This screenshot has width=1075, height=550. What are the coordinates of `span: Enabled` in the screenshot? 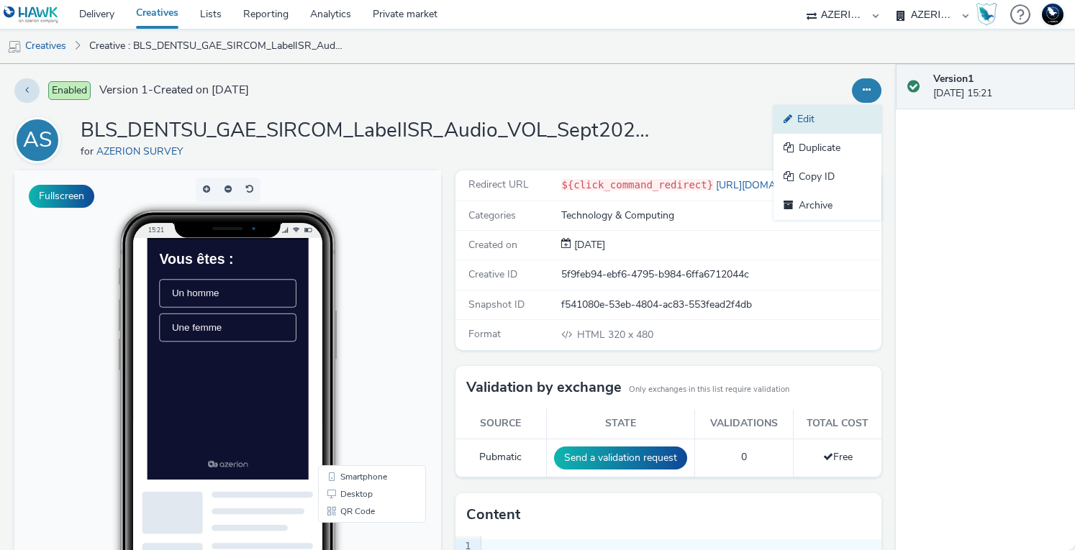 It's located at (69, 91).